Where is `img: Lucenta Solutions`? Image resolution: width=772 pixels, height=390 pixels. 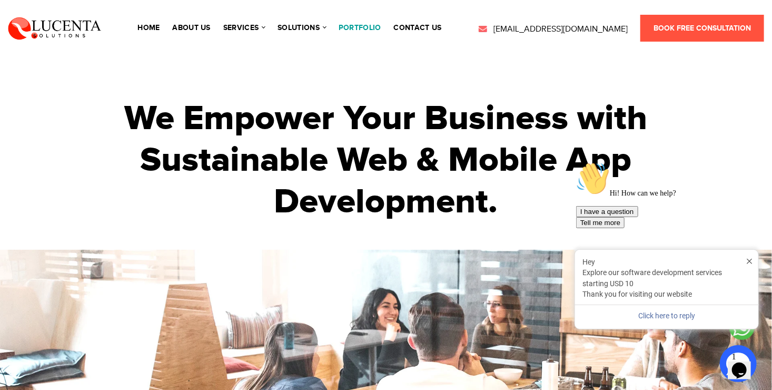
img: Lucenta Solutions is located at coordinates (55, 28).